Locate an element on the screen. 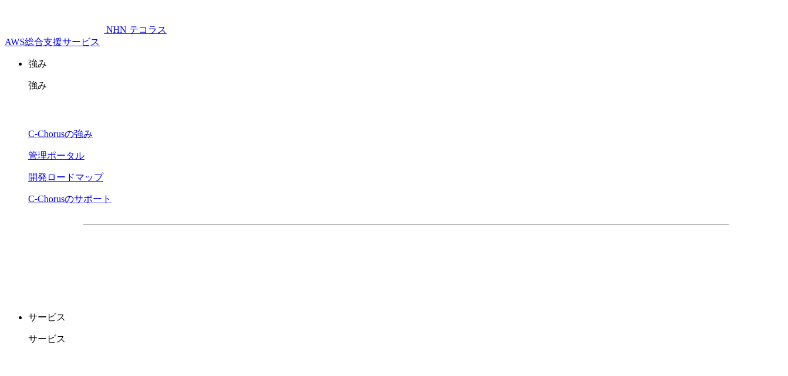 Image resolution: width=788 pixels, height=376 pixels. a: 資料を請求する is located at coordinates (306, 259).